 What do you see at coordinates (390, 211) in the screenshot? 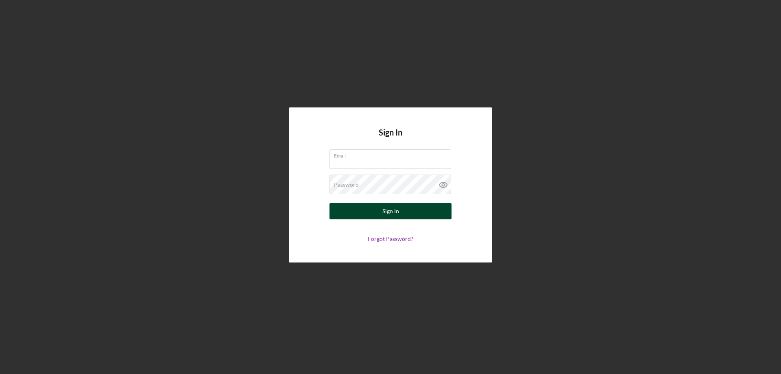
I see `div: Sign In` at bounding box center [390, 211].